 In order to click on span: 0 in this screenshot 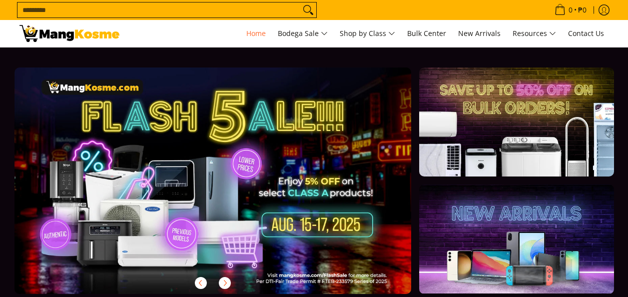, I will do `click(571, 10)`.